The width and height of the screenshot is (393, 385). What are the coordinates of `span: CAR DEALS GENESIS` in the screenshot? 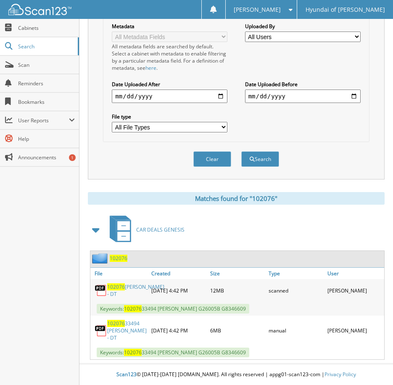 It's located at (160, 229).